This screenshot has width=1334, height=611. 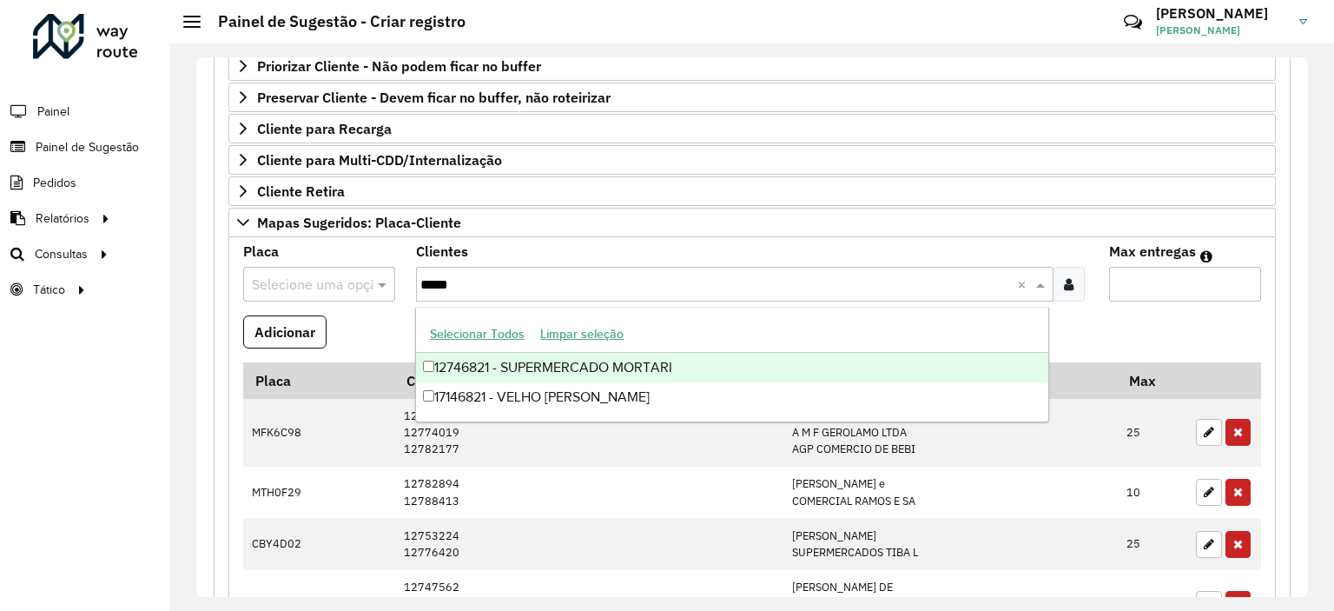 What do you see at coordinates (434, 97) in the screenshot?
I see `span: Preservar Cliente - Devem ficar no buffer, não roteirizar` at bounding box center [434, 97].